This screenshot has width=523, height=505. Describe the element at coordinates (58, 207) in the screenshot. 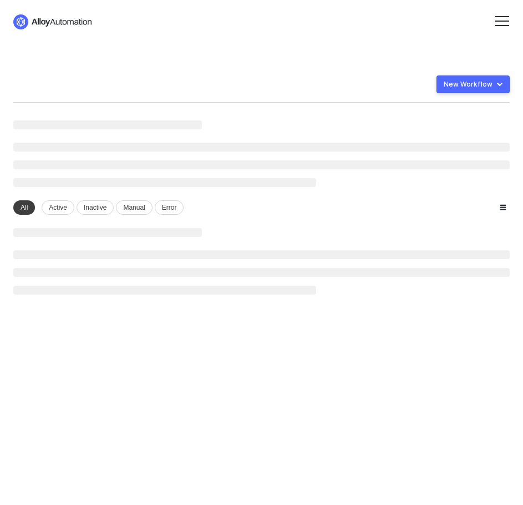

I see `div: Active` at that location.